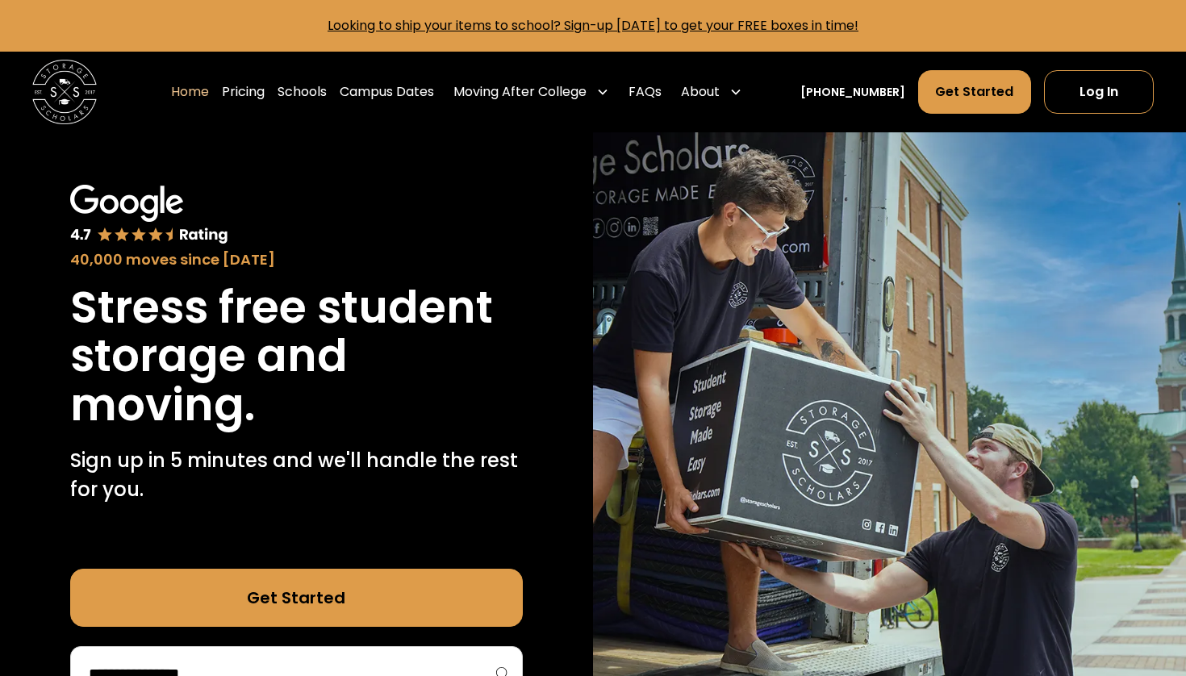  I want to click on a: home, so click(65, 92).